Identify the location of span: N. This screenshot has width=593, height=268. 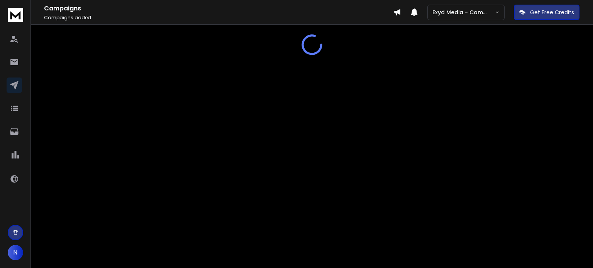
(15, 253).